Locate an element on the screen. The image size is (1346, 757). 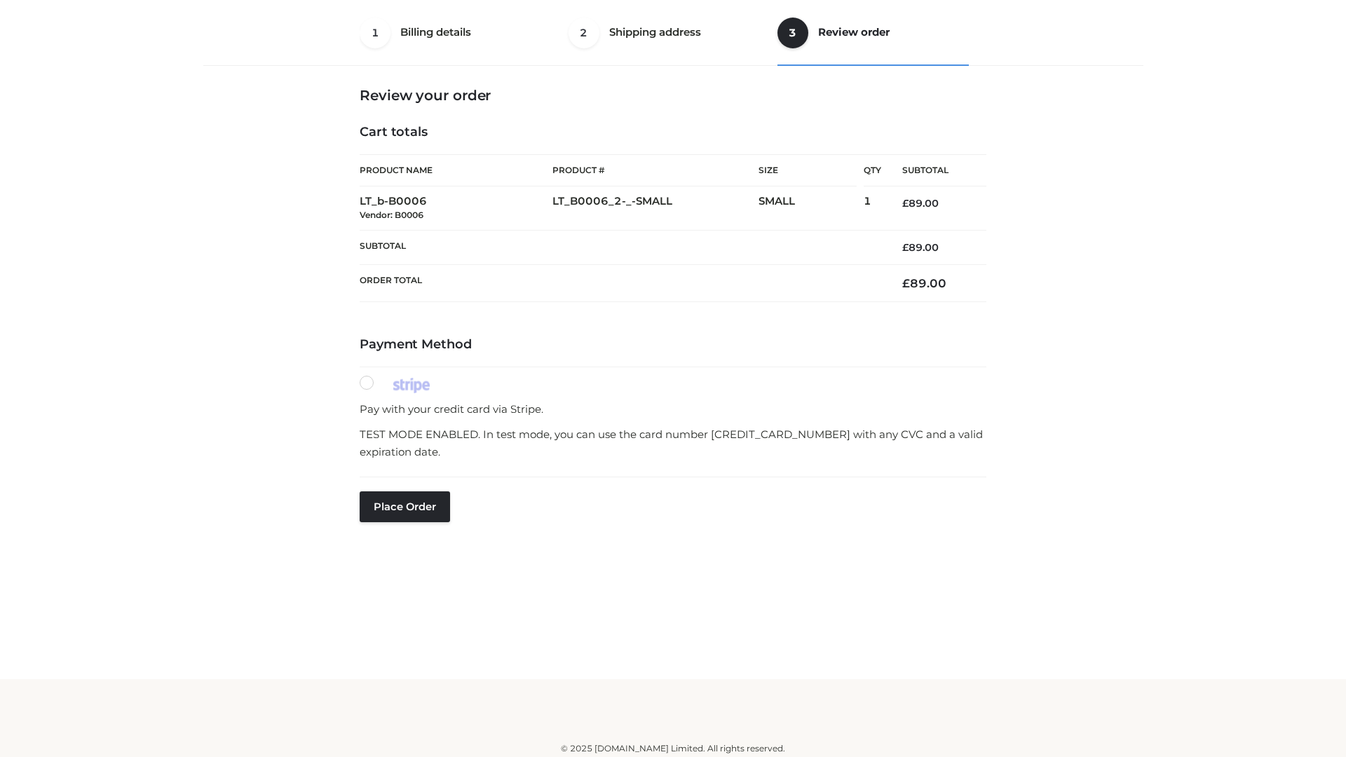
td: SMALL is located at coordinates (811, 208).